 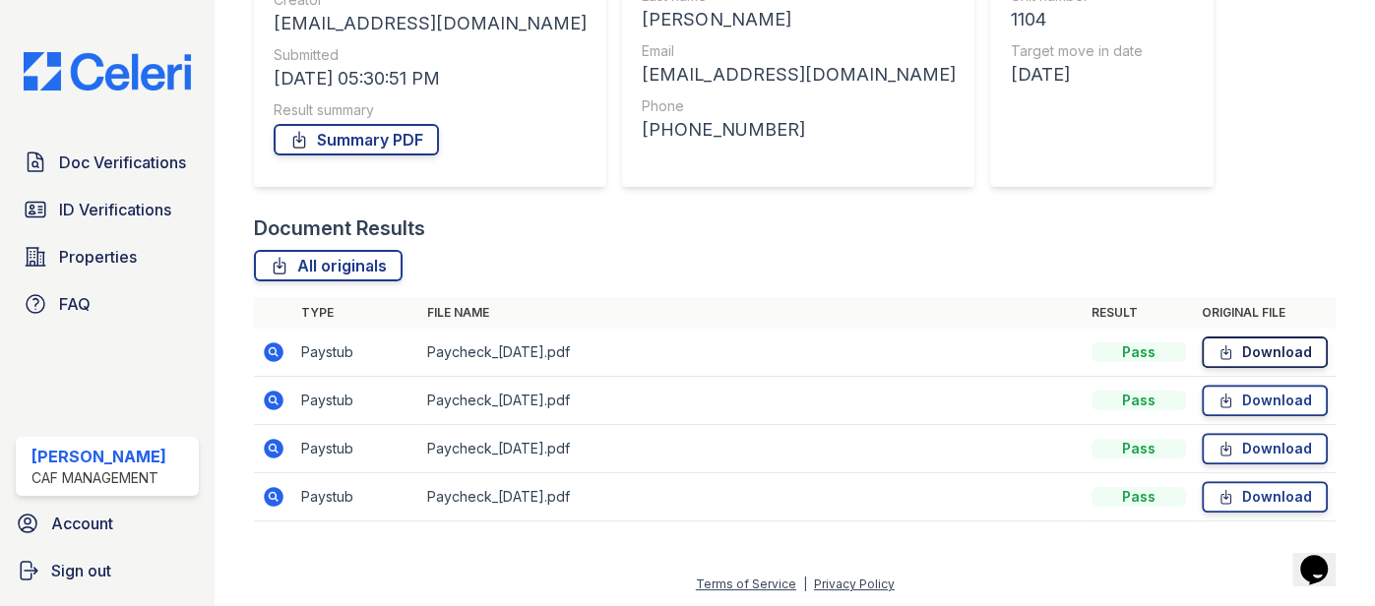 What do you see at coordinates (328, 266) in the screenshot?
I see `a: All originals` at bounding box center [328, 266].